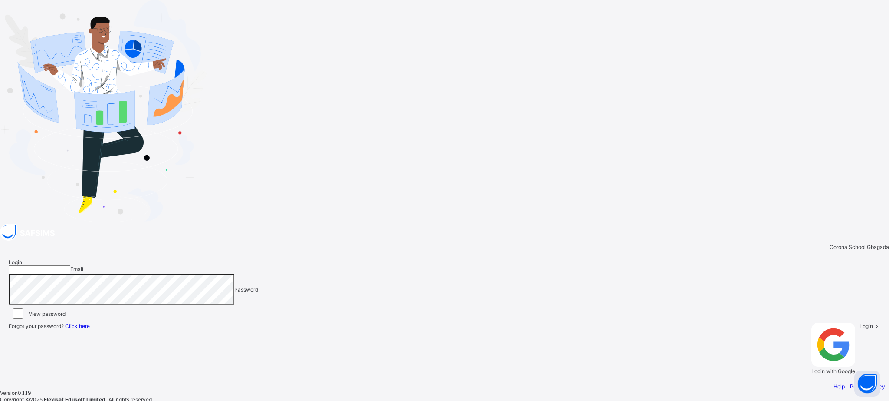 The image size is (889, 401). What do you see at coordinates (833, 344) in the screenshot?
I see `img: google.396cfc9801f0270233282035f929180a.svg` at bounding box center [833, 344].